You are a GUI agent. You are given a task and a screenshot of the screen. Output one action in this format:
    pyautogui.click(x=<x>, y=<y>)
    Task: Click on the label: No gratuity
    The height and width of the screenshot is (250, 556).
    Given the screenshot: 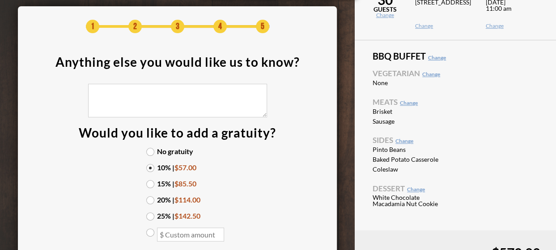 What is the action you would take?
    pyautogui.click(x=178, y=151)
    